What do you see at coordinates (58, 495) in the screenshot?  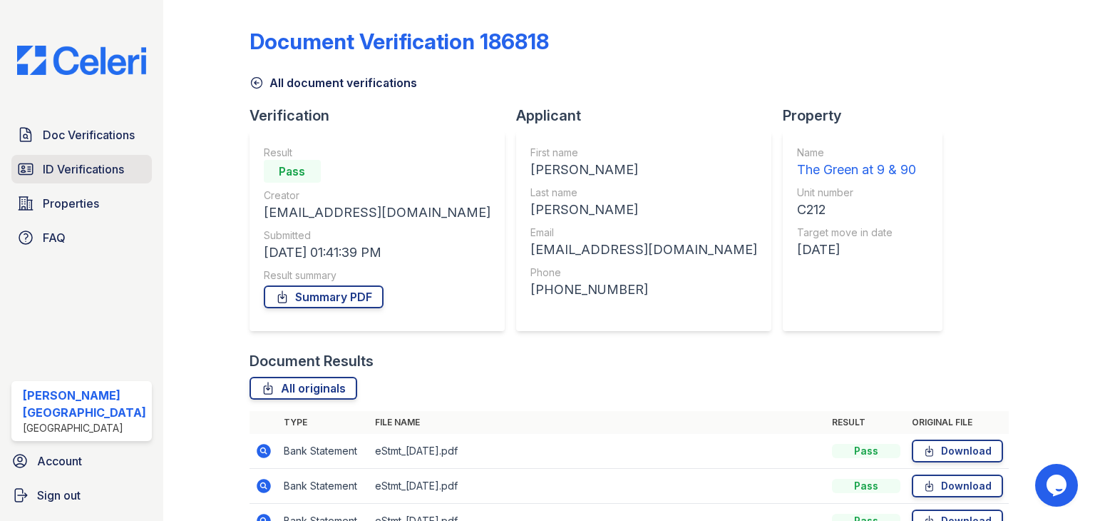 I see `span: Sign out` at bounding box center [58, 495].